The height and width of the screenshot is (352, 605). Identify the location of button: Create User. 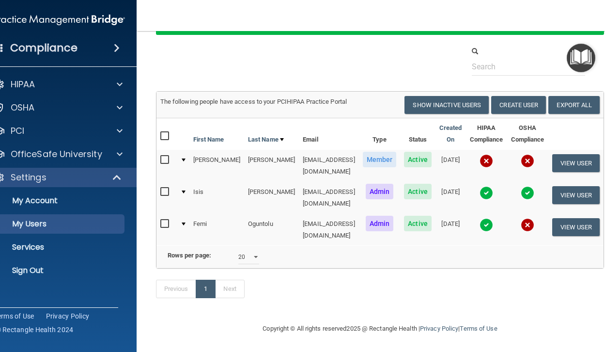
(518, 105).